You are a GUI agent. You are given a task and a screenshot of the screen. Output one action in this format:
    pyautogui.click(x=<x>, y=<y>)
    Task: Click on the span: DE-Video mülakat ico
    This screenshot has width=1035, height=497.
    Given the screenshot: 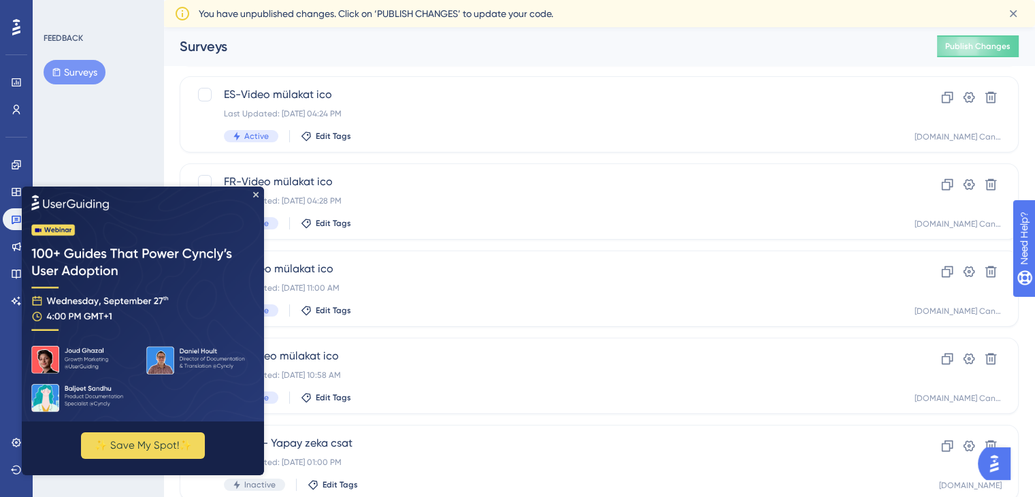 What is the action you would take?
    pyautogui.click(x=544, y=269)
    